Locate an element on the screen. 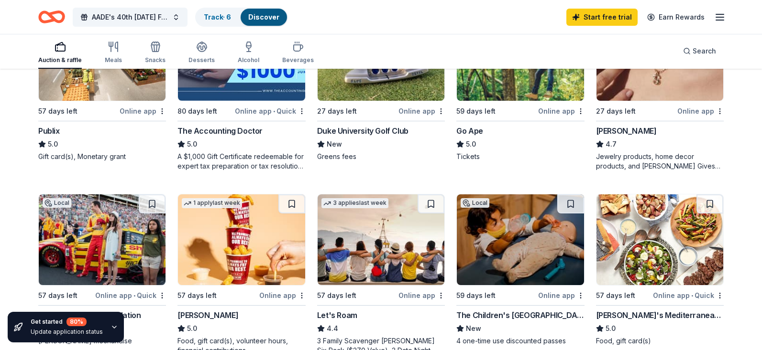 This screenshot has height=350, width=762. a: Image for Go Ape59 days leftOnline appGo Ape5.0Tickets is located at coordinates (520, 86).